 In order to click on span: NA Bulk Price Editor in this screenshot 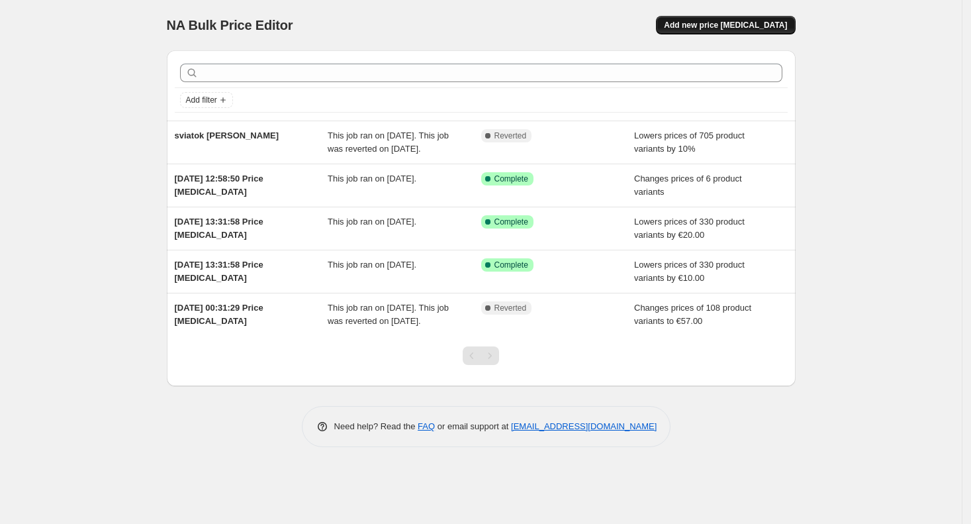, I will do `click(230, 25)`.